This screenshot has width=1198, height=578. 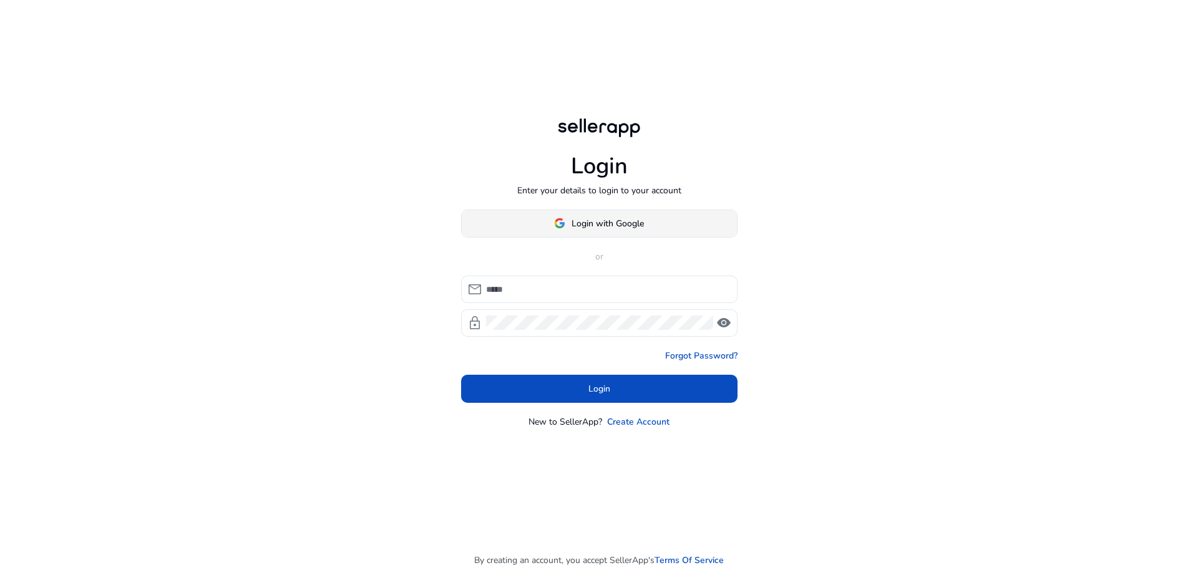 I want to click on button: Login with Google, so click(x=599, y=223).